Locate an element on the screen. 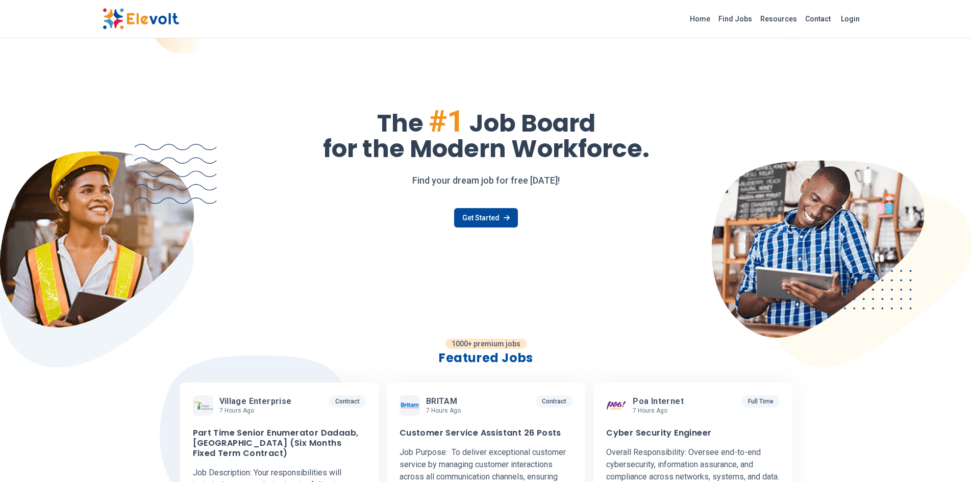  span: Village Enterprise is located at coordinates (256, 402).